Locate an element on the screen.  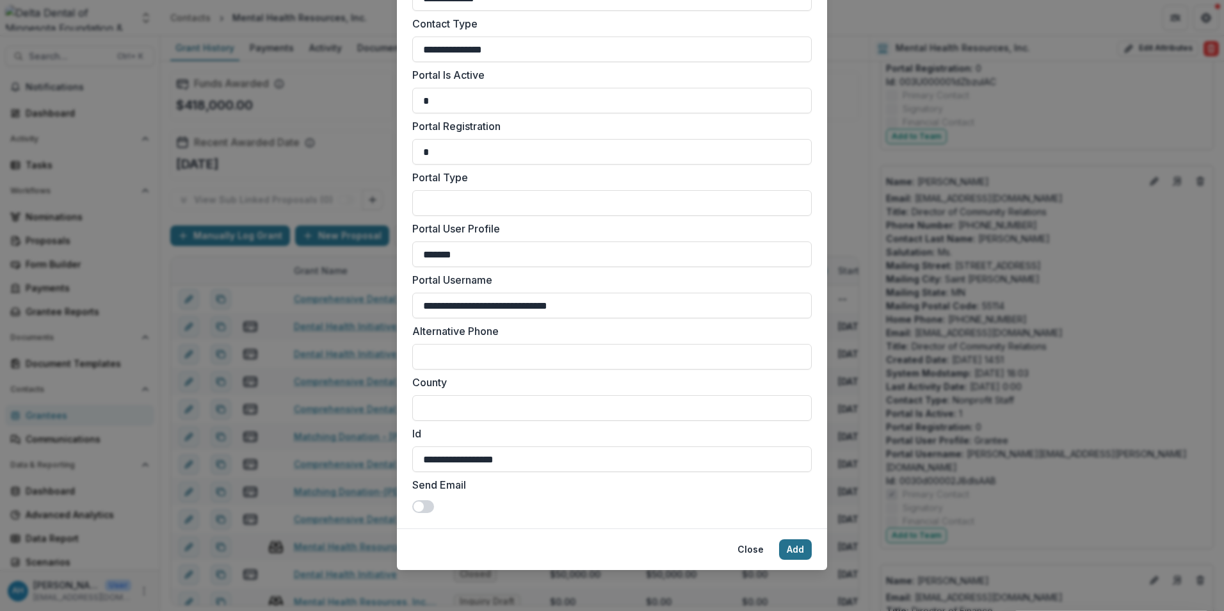
label: Portal Is Active is located at coordinates (608, 75).